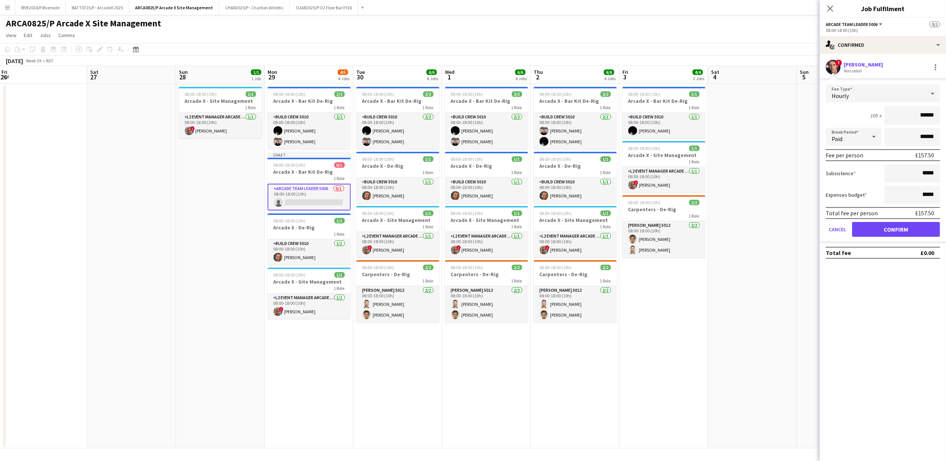  What do you see at coordinates (398, 166) in the screenshot?
I see `h3: Arcade X - De-Rig` at bounding box center [398, 166].